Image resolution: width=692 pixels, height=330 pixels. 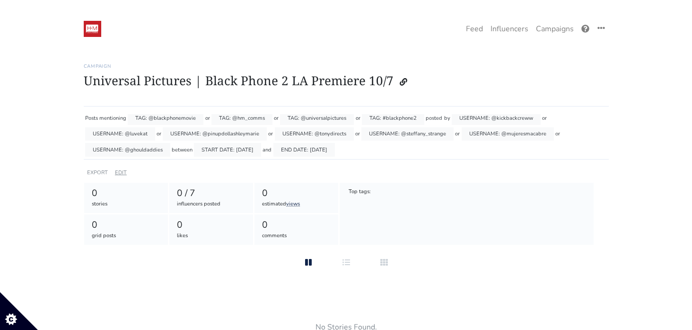 I want to click on div: likes, so click(x=211, y=235).